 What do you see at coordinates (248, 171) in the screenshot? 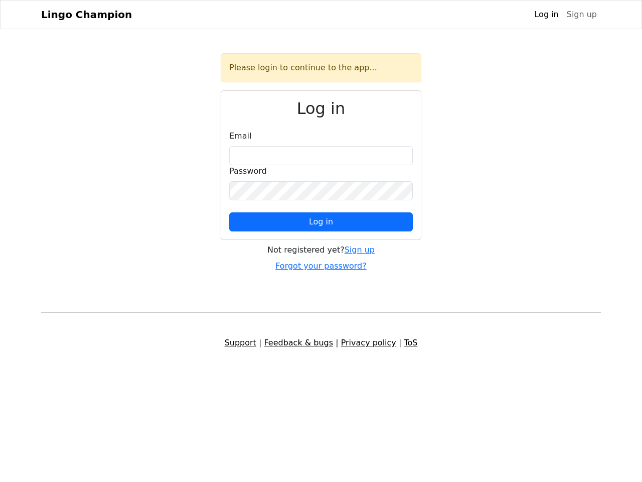
I see `label: Password` at bounding box center [248, 171].